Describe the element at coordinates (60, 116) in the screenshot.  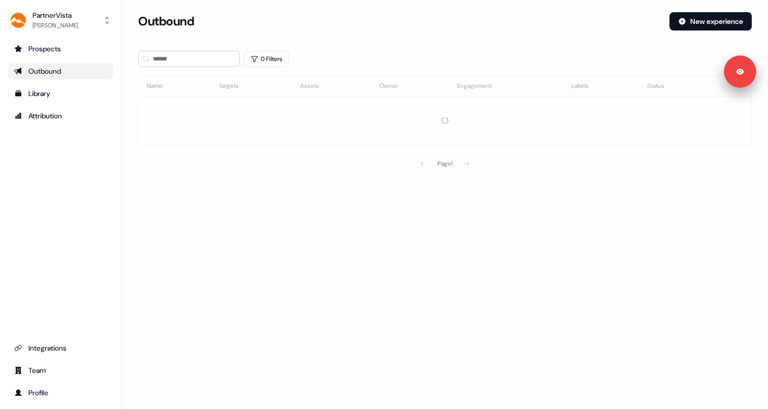
I see `a: Go to attribution` at that location.